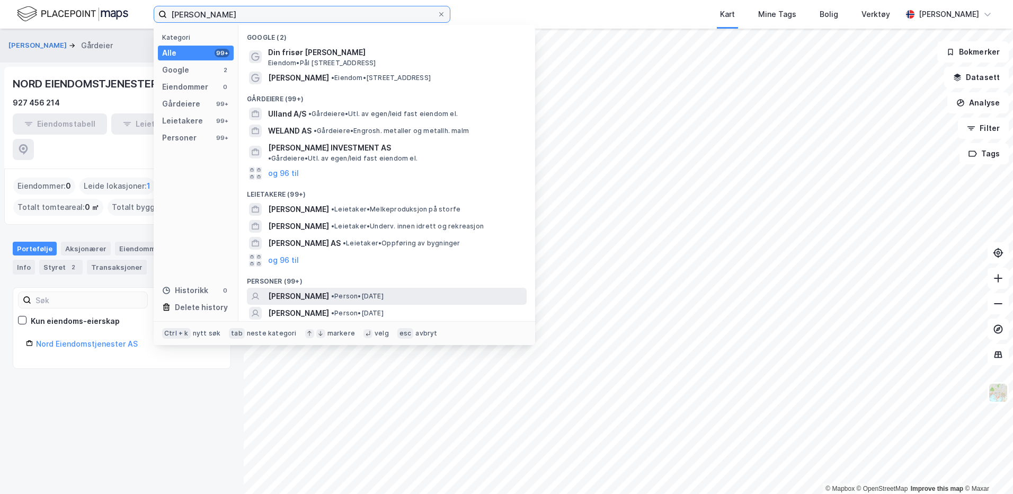 The image size is (1013, 494). What do you see at coordinates (34, 248) in the screenshot?
I see `div: Portefølje` at bounding box center [34, 248].